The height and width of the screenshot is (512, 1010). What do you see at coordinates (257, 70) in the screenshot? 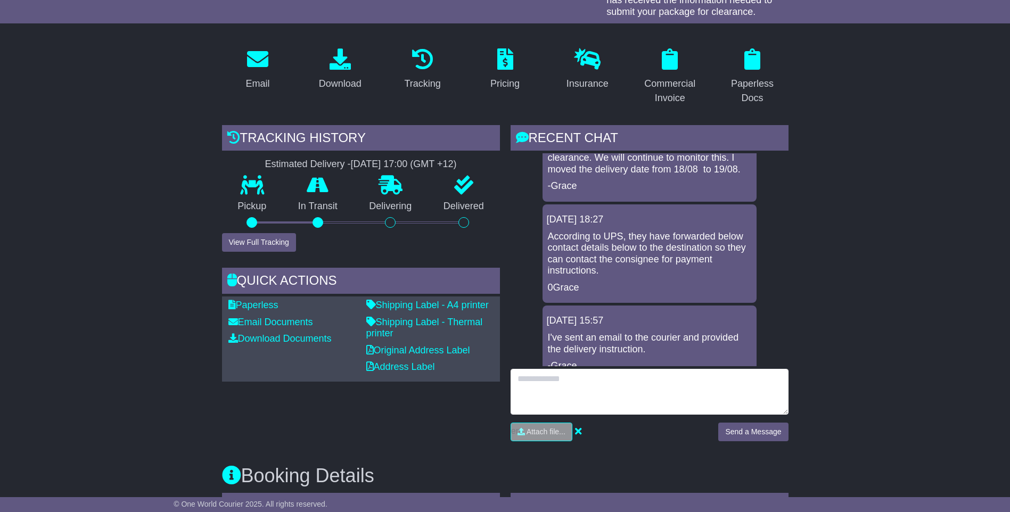
I see `a: Email` at bounding box center [257, 70].